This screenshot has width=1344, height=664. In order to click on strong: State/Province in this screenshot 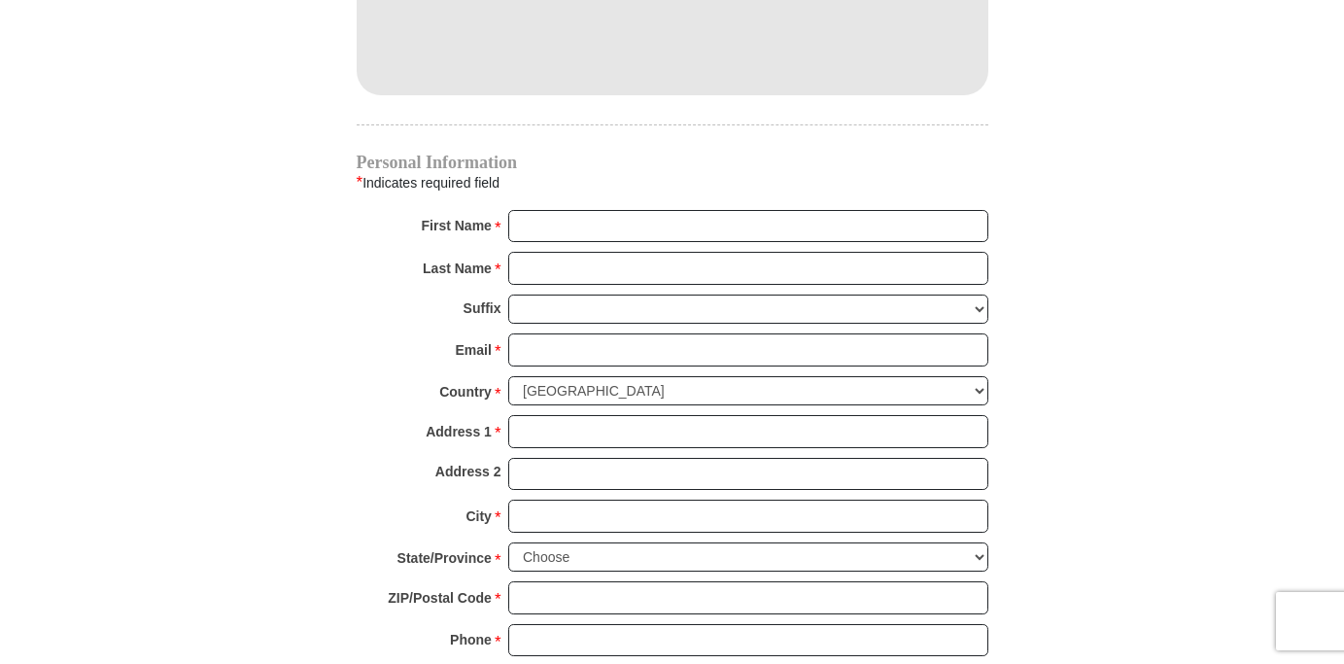, I will do `click(444, 558)`.